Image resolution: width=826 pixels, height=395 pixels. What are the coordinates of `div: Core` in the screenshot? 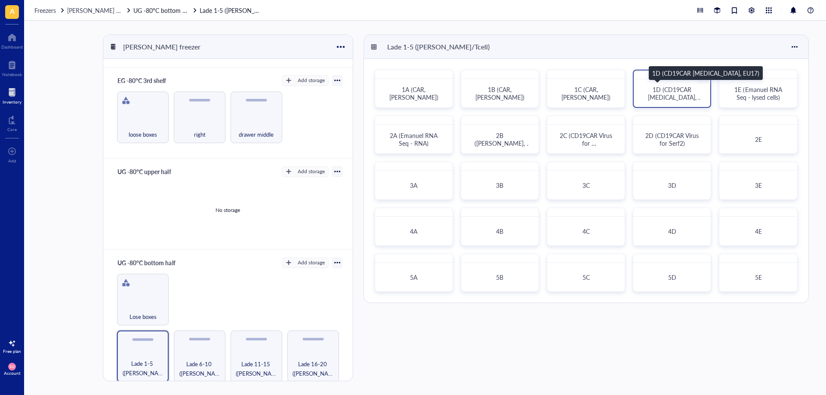 It's located at (12, 130).